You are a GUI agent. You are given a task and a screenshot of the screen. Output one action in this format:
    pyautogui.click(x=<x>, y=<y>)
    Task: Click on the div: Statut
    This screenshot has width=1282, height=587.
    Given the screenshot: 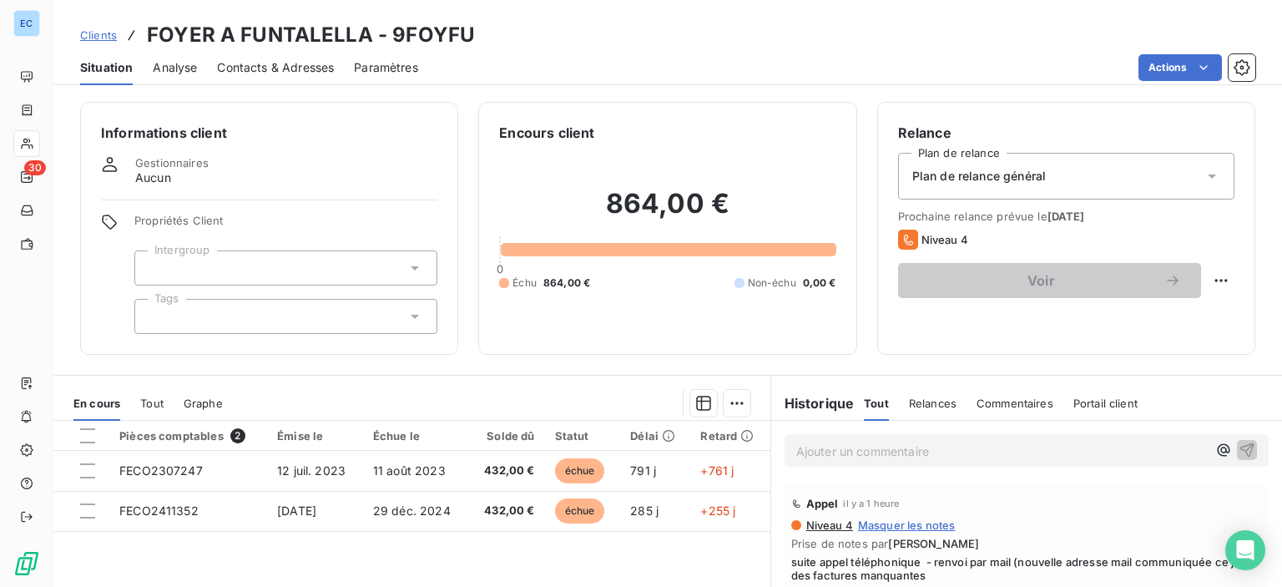 What is the action you would take?
    pyautogui.click(x=583, y=436)
    